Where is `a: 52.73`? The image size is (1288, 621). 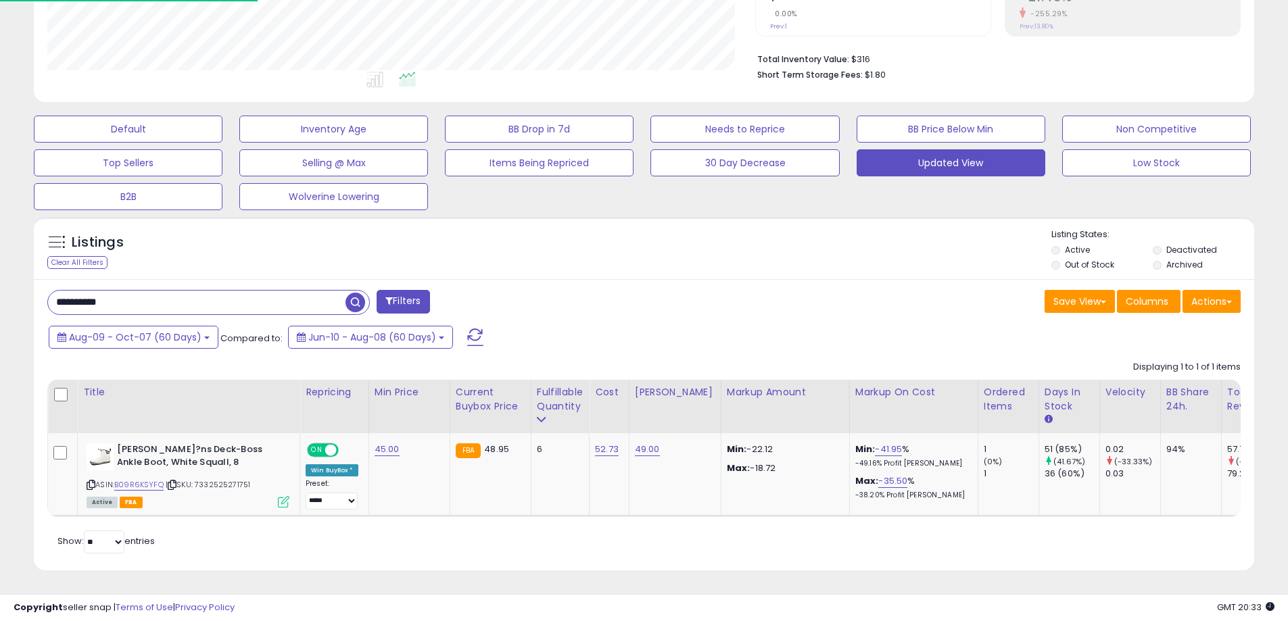 a: 52.73 is located at coordinates (607, 450).